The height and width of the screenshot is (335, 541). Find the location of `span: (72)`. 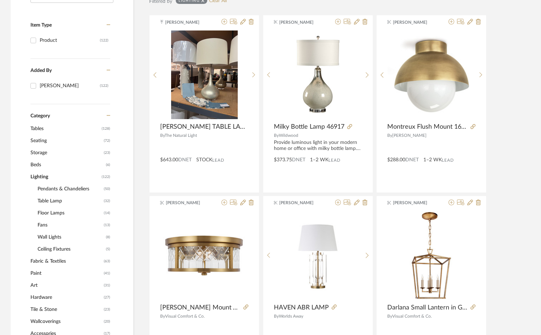

span: (72) is located at coordinates (107, 141).